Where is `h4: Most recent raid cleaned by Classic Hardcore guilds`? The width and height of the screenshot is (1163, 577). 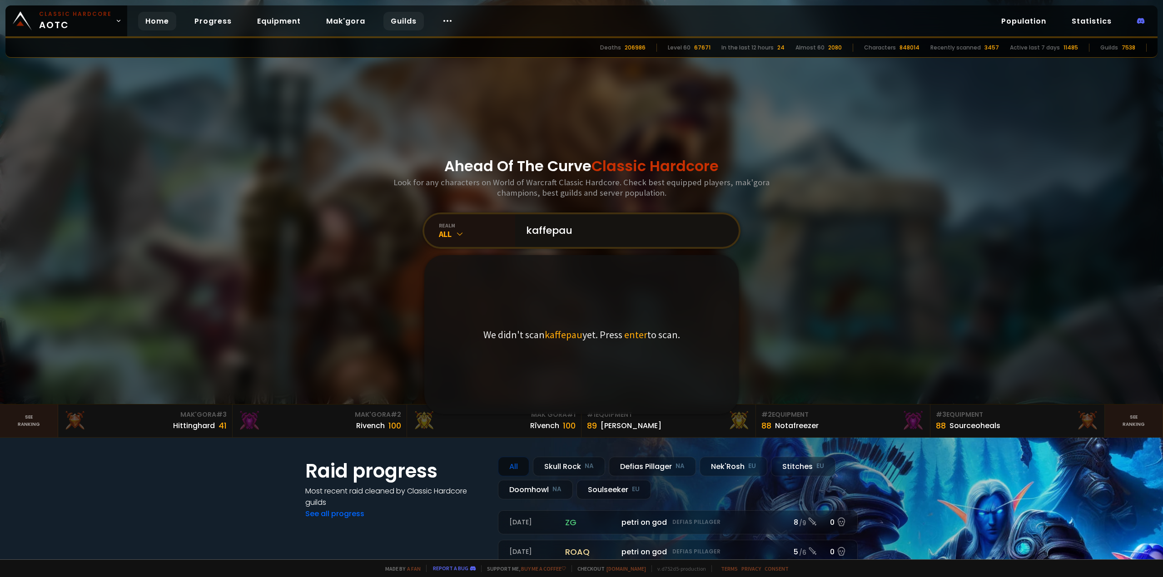
h4: Most recent raid cleaned by Classic Hardcore guilds is located at coordinates (396, 497).